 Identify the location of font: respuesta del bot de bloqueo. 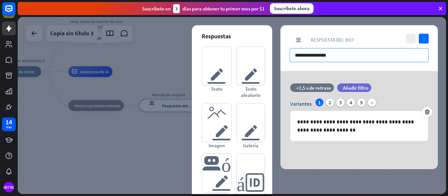
(298, 40).